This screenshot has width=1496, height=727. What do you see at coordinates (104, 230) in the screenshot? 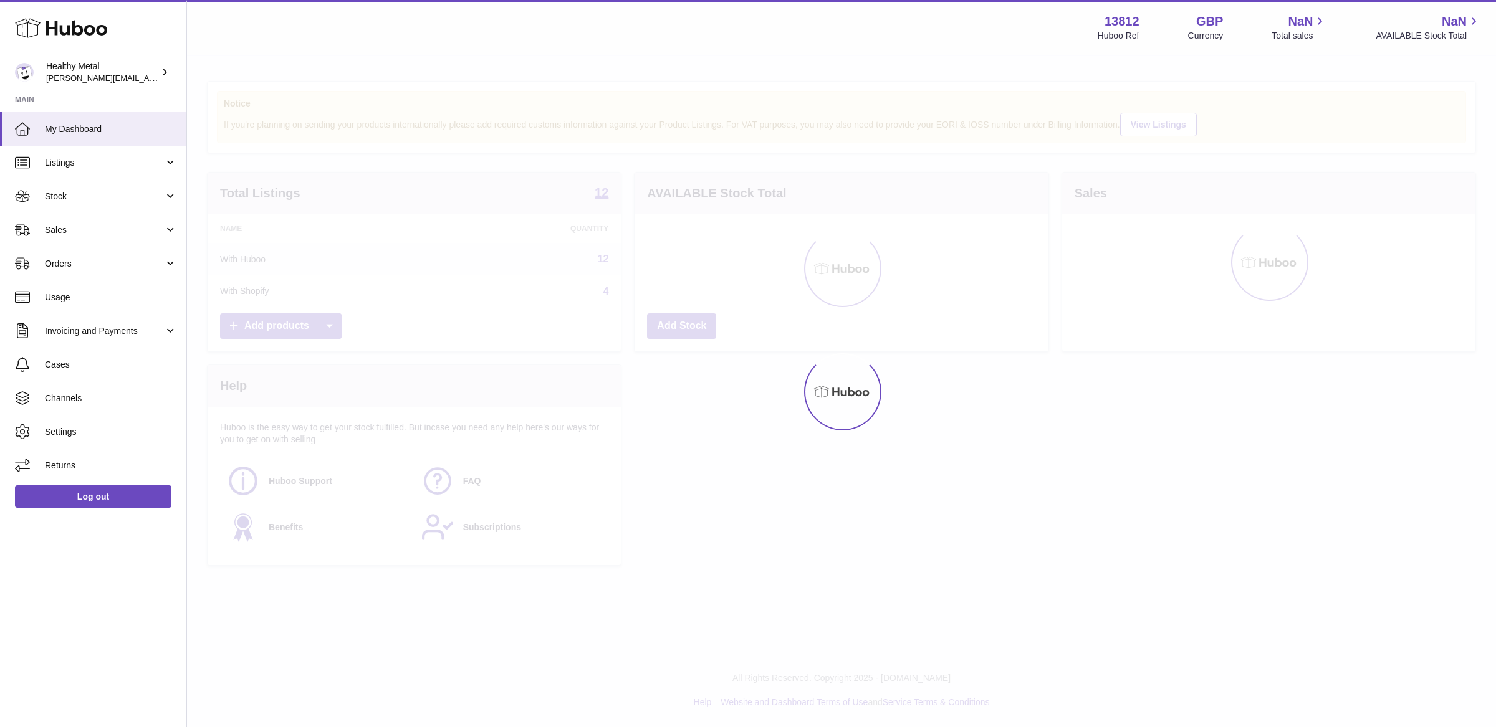
I see `span: Sales` at bounding box center [104, 230].